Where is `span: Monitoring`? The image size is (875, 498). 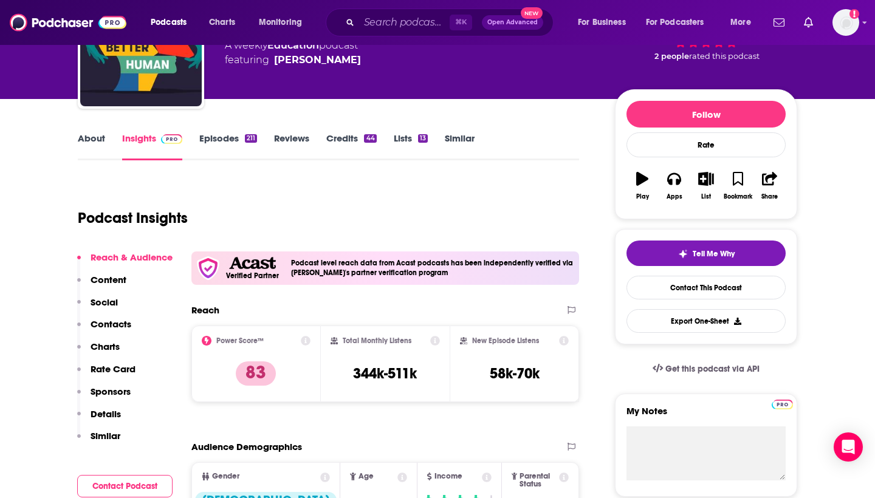 span: Monitoring is located at coordinates (280, 22).